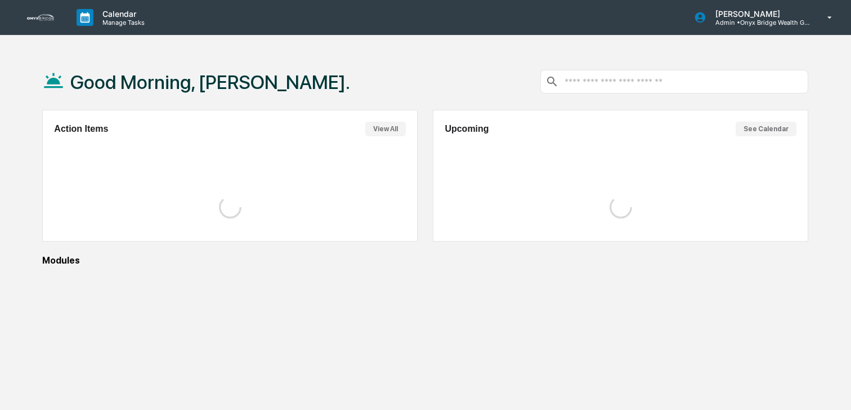 The height and width of the screenshot is (410, 851). I want to click on button: See Calendar, so click(766, 129).